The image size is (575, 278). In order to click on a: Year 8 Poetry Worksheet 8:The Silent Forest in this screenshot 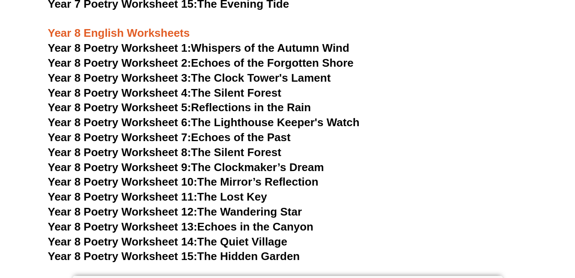, I will do `click(164, 152)`.